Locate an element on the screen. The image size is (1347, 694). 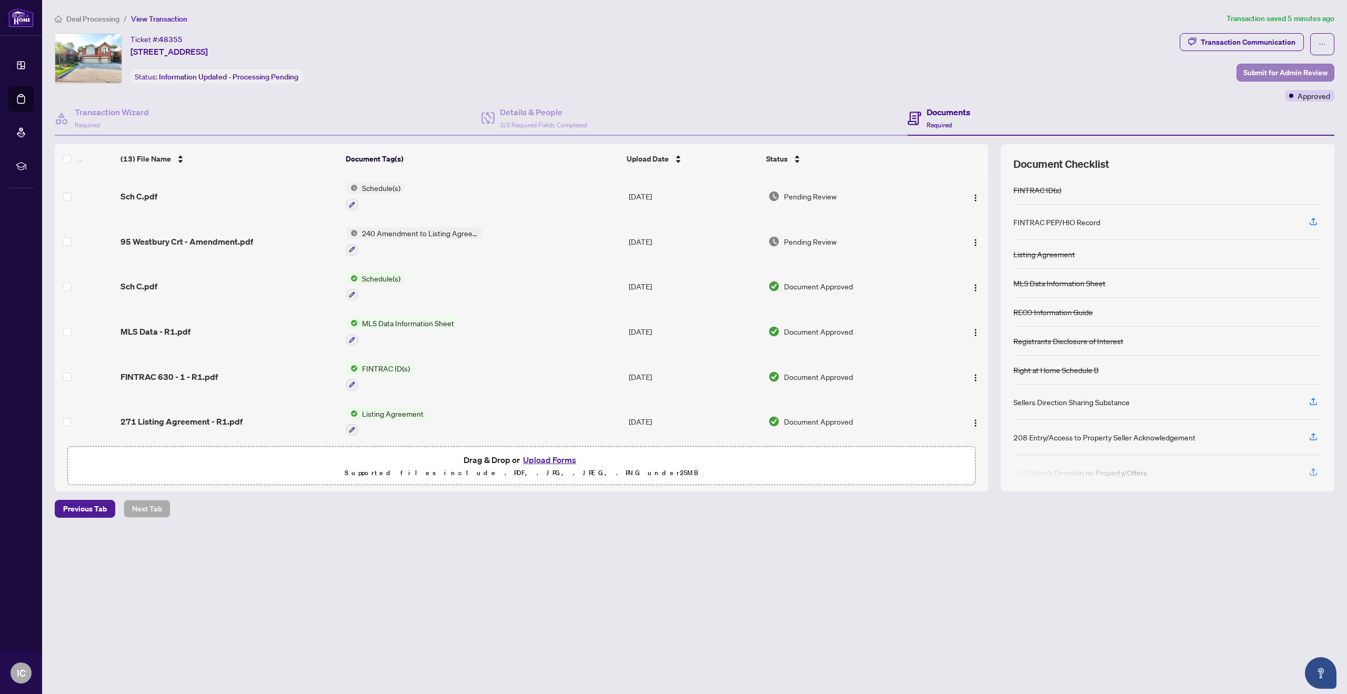
span: IC is located at coordinates (21, 673).